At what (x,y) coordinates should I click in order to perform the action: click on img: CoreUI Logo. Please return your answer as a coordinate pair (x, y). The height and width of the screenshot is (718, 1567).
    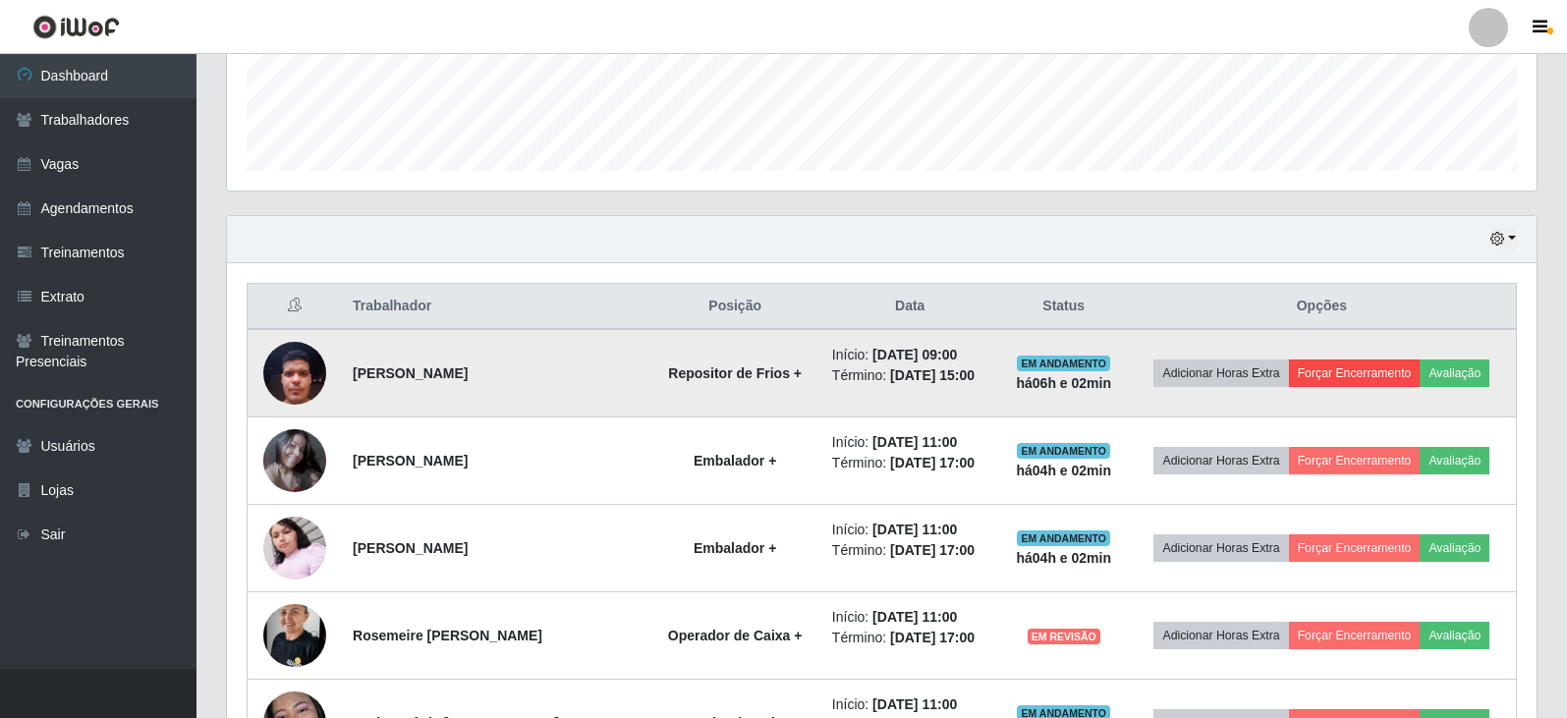
    Looking at the image, I should click on (76, 27).